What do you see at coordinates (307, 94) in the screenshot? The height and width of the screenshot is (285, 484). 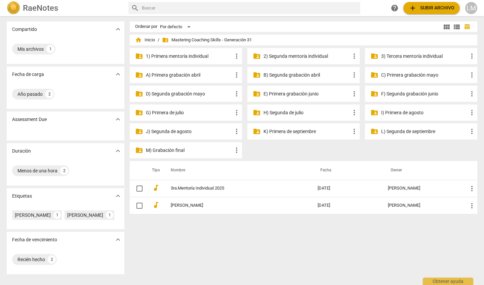 I see `p: E) Primera grabación junio` at bounding box center [307, 94].